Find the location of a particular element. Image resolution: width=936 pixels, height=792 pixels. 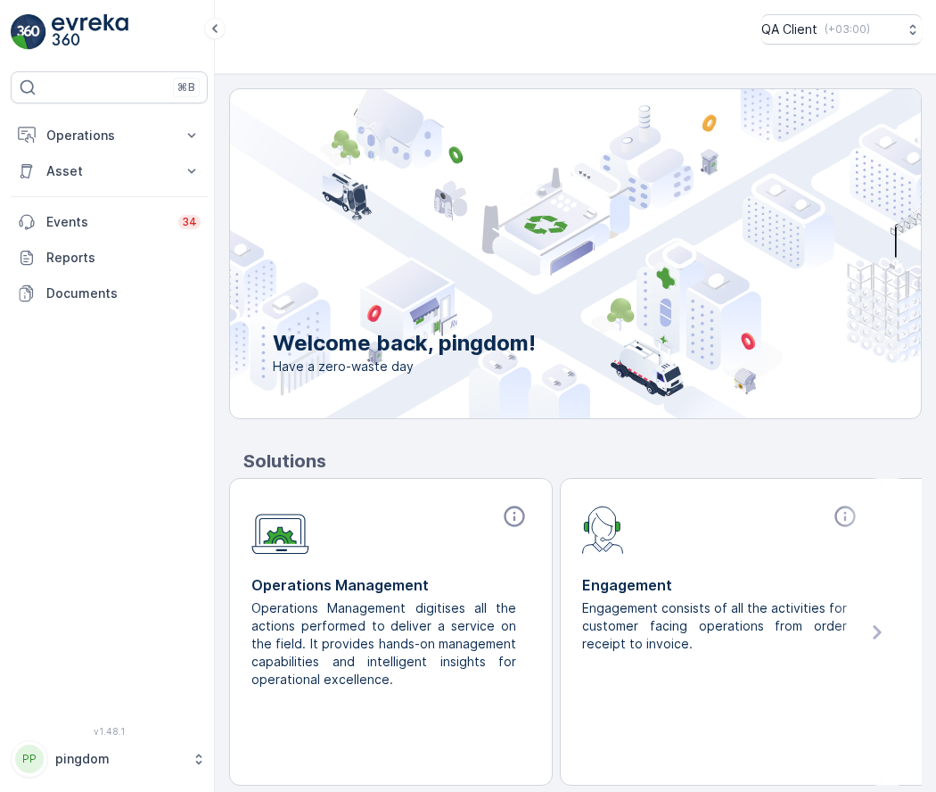

p: Documents is located at coordinates (123, 293).